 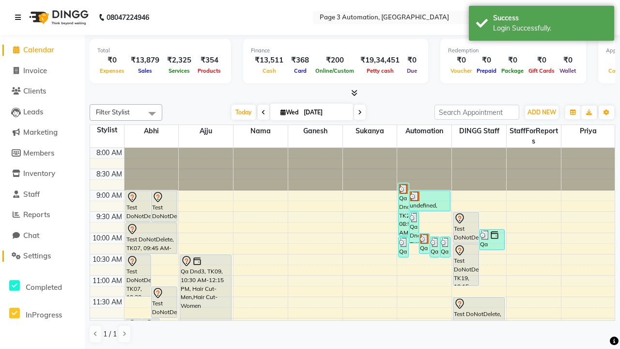 What do you see at coordinates (139, 206) in the screenshot?
I see `div: Test DoNotDelete, TK04, 09:00 AM-09:45 AM, Hair Cut-Men` at bounding box center [139, 206].